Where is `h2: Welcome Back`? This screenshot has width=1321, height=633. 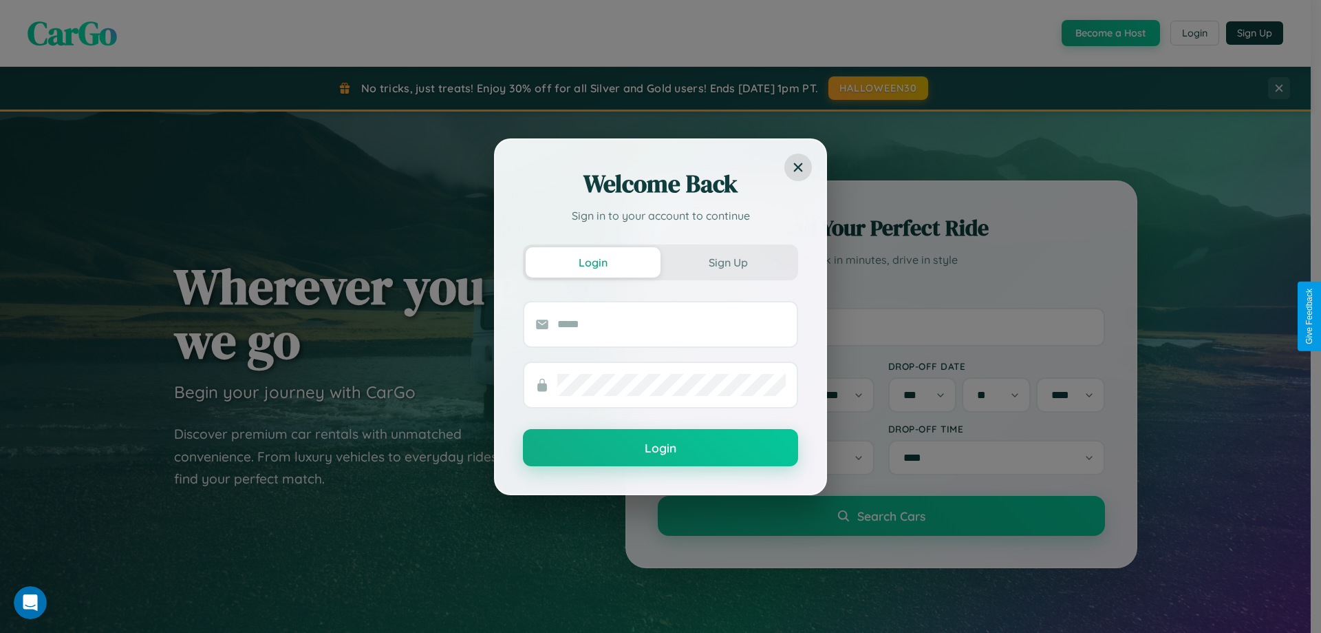 h2: Welcome Back is located at coordinates (661, 184).